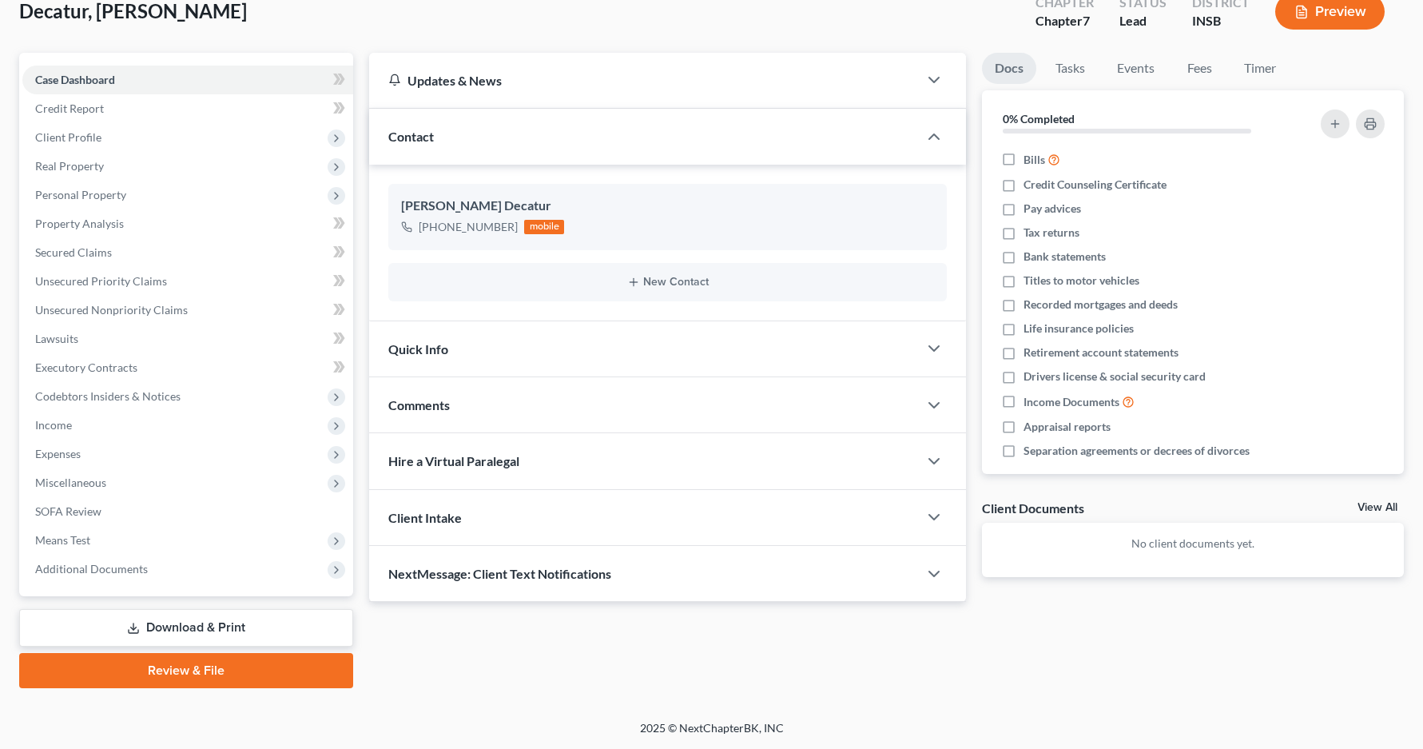  Describe the element at coordinates (188, 109) in the screenshot. I see `a: Credit Report` at that location.